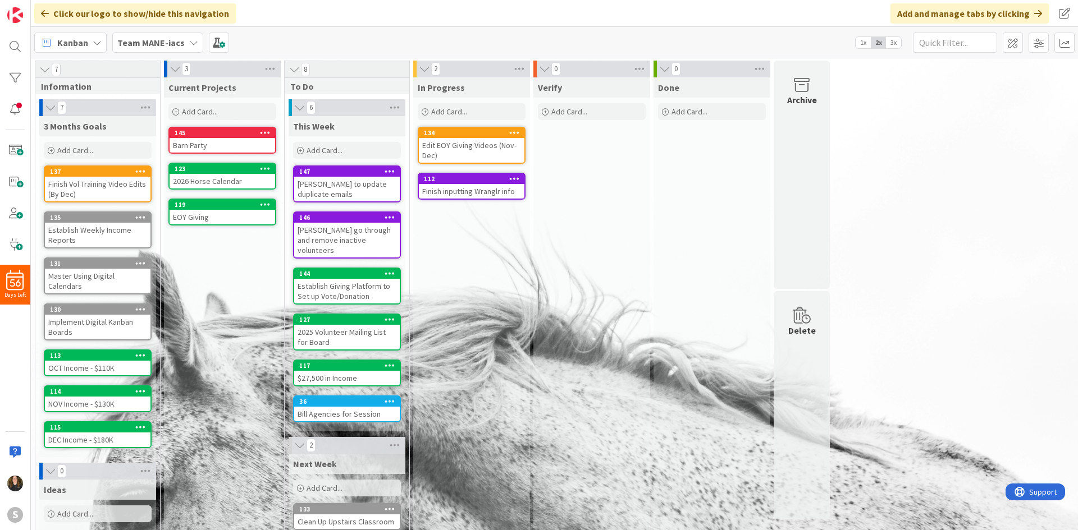  What do you see at coordinates (98, 399) in the screenshot?
I see `div: 114NOV Income - $130K` at bounding box center [98, 399].